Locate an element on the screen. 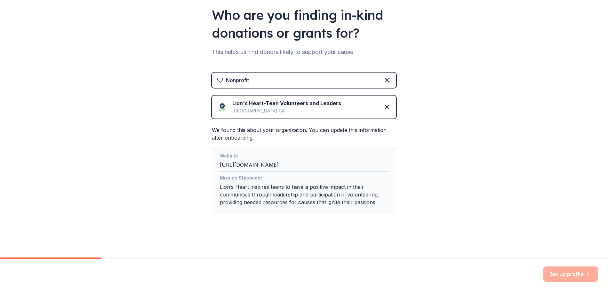  div: Nonprofit is located at coordinates (237, 80).